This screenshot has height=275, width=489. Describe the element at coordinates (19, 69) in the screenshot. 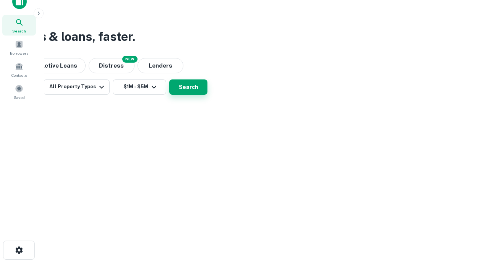

I see `a: Contacts` at that location.